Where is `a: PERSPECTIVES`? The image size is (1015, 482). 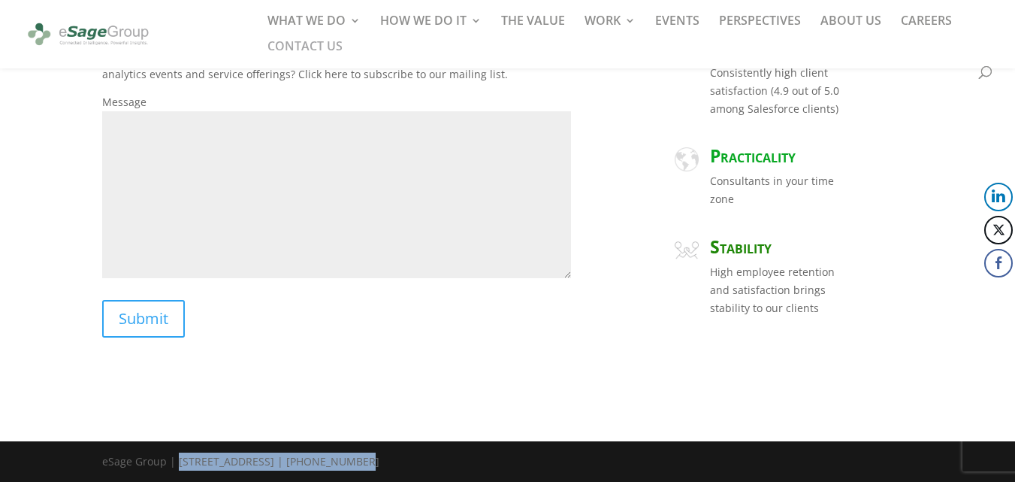 a: PERSPECTIVES is located at coordinates (760, 28).